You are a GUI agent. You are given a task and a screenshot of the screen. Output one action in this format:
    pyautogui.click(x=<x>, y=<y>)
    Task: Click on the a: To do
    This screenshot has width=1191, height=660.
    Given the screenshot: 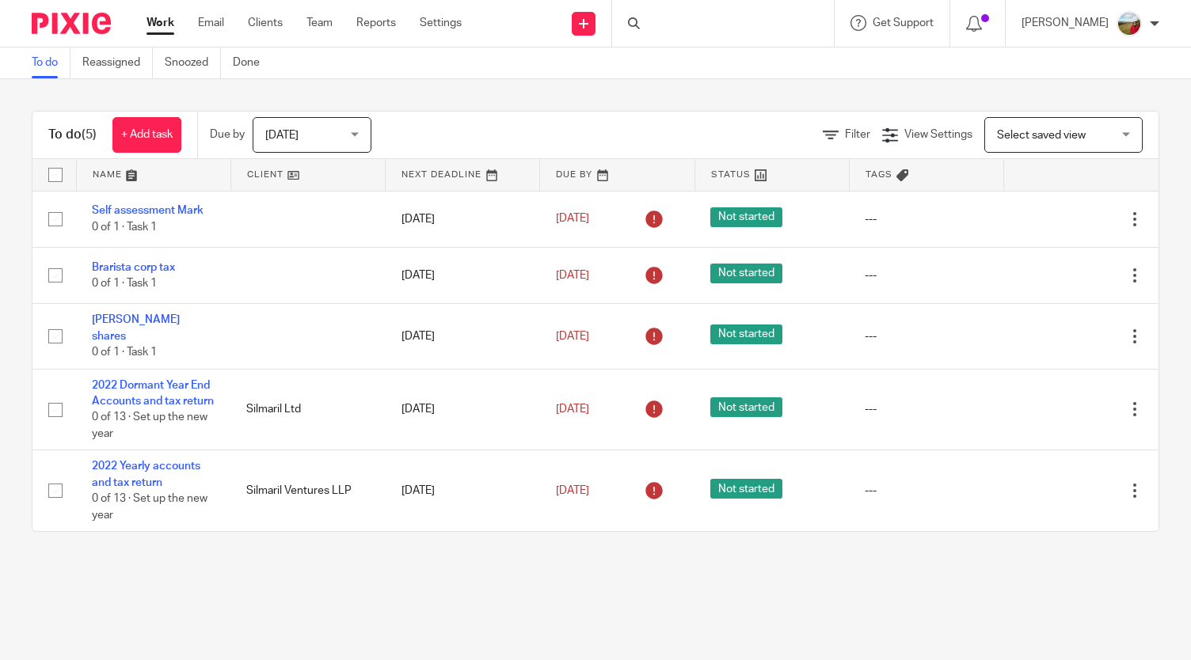 What is the action you would take?
    pyautogui.click(x=51, y=63)
    